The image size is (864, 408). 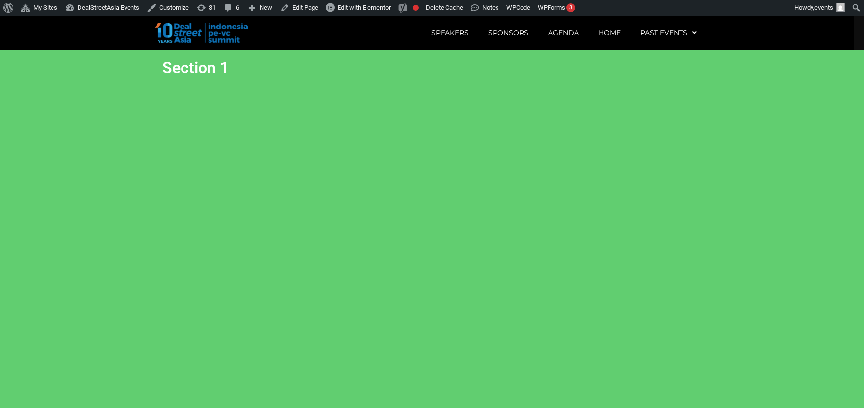 I want to click on a: Home, so click(x=609, y=33).